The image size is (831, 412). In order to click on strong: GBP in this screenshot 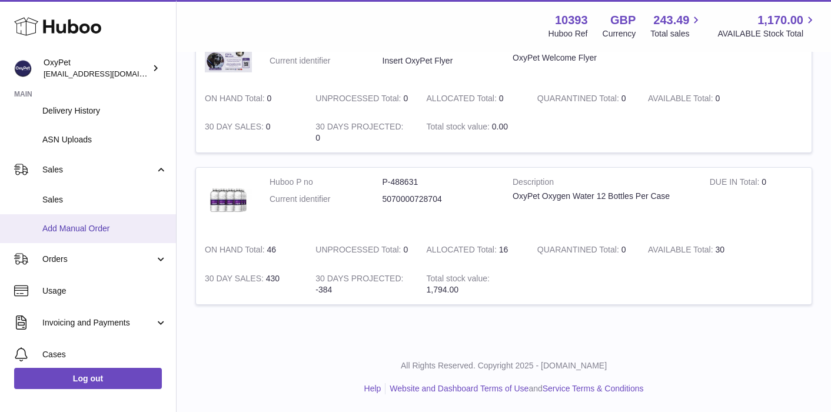, I will do `click(623, 20)`.